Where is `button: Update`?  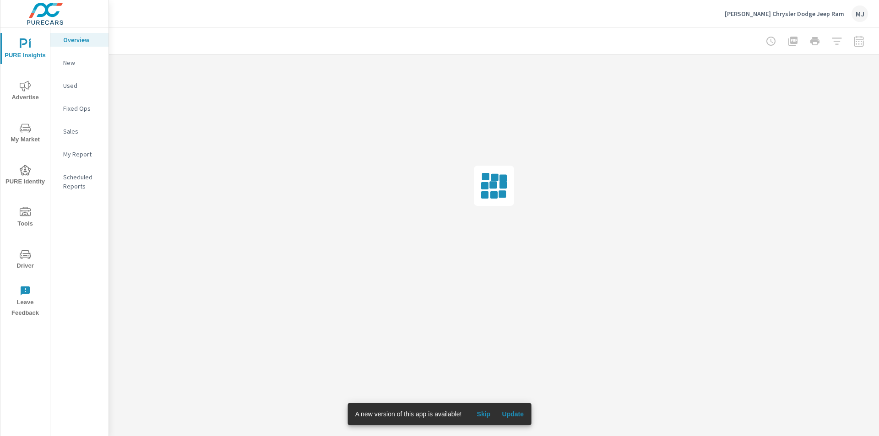 button: Update is located at coordinates (513, 414).